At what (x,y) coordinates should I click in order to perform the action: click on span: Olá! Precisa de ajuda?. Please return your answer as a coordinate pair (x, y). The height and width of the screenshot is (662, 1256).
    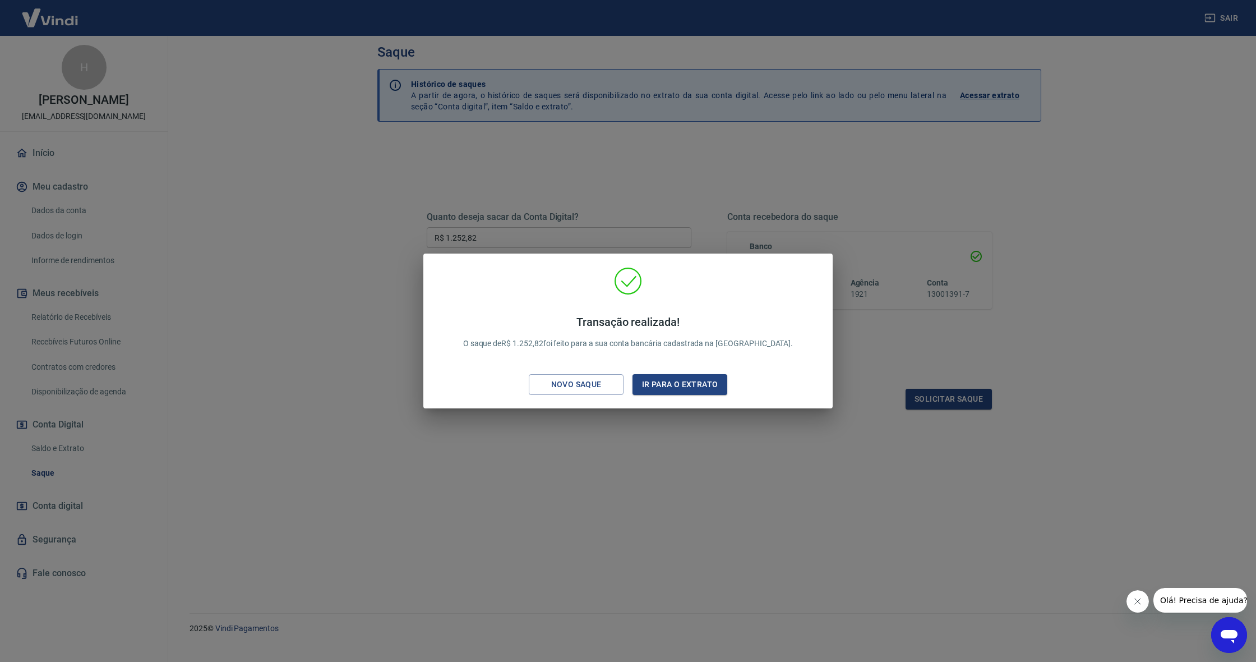
    Looking at the image, I should click on (50, 12).